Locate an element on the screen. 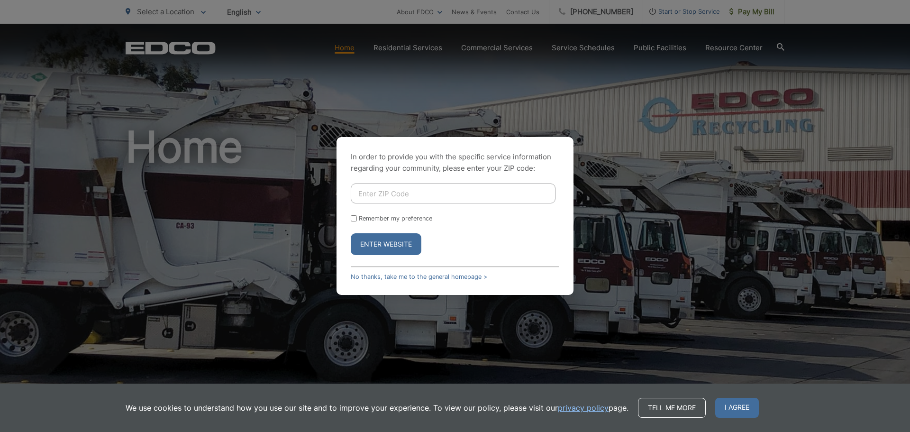  a: Tell me more is located at coordinates (671, 407).